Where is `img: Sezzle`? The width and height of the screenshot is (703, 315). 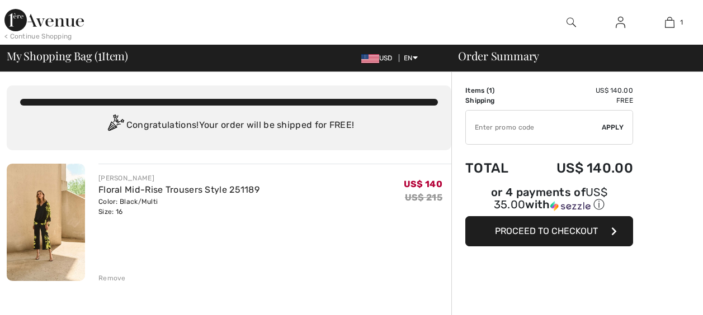
img: Sezzle is located at coordinates (571, 206).